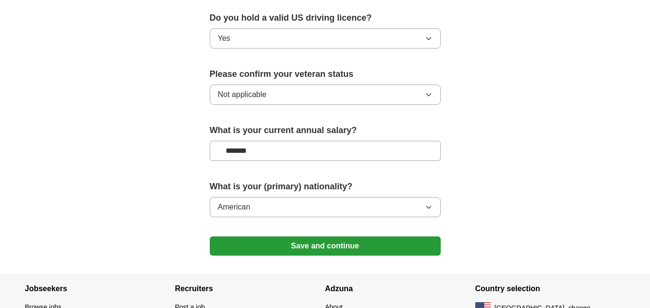  I want to click on label: Do you hold a valid US driving licence?, so click(325, 18).